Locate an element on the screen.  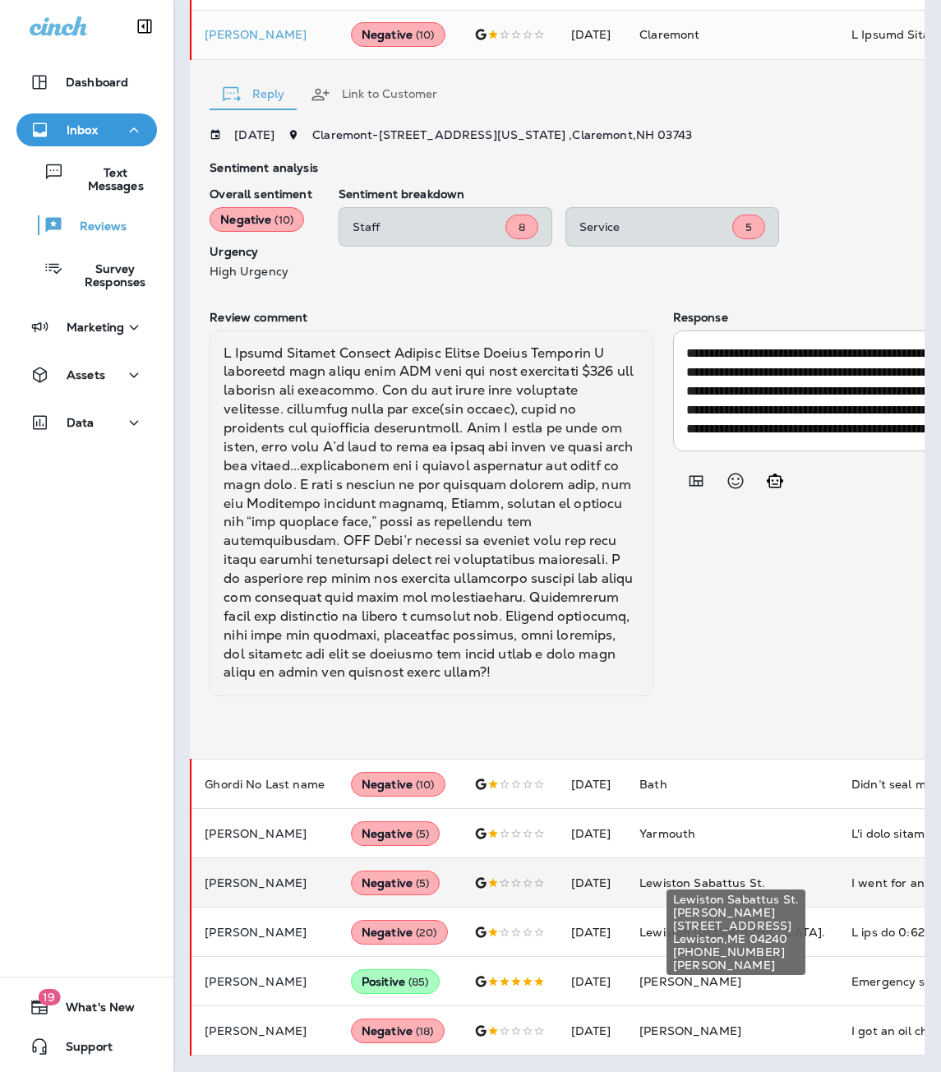
button: Link to Customer is located at coordinates (374, 95).